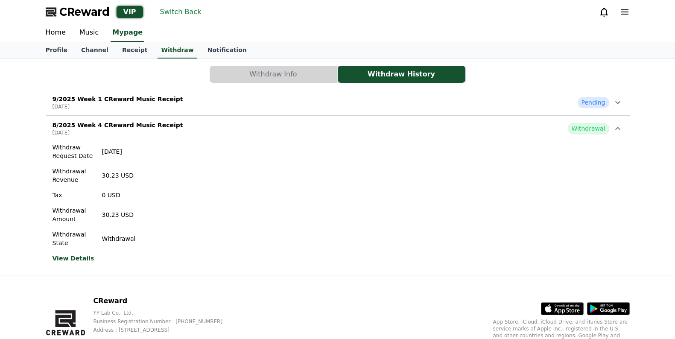  What do you see at coordinates (74, 195) in the screenshot?
I see `p: Tax` at bounding box center [74, 195].